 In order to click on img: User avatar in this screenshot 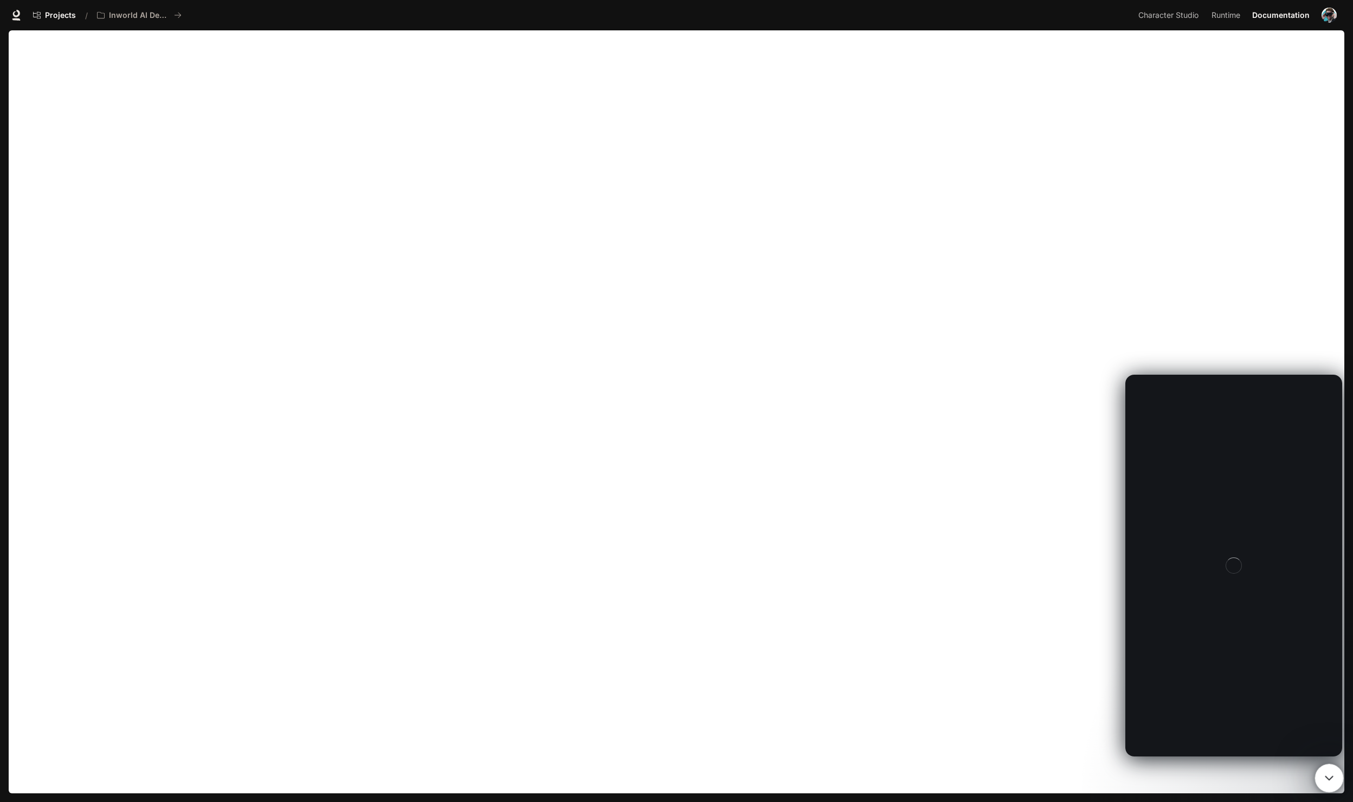, I will do `click(1329, 15)`.